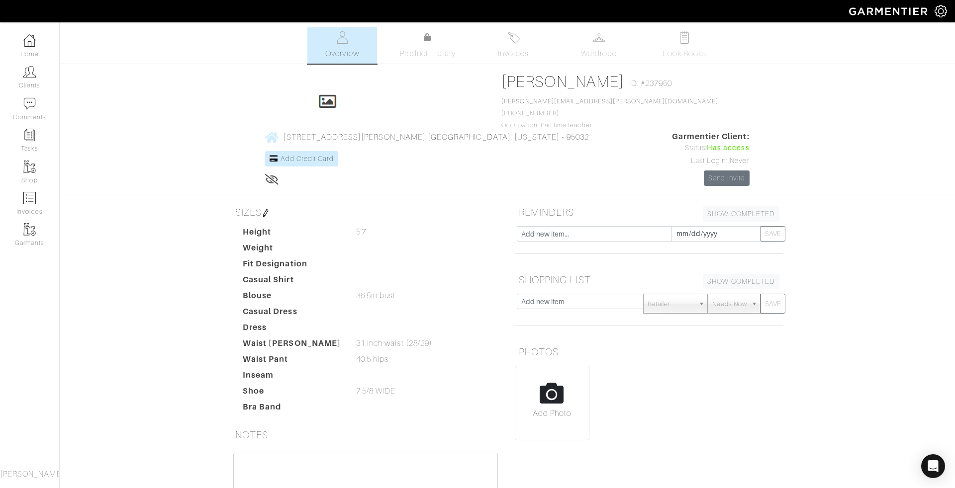 The width and height of the screenshot is (955, 488). Describe the element at coordinates (292, 234) in the screenshot. I see `dt: Height` at that location.